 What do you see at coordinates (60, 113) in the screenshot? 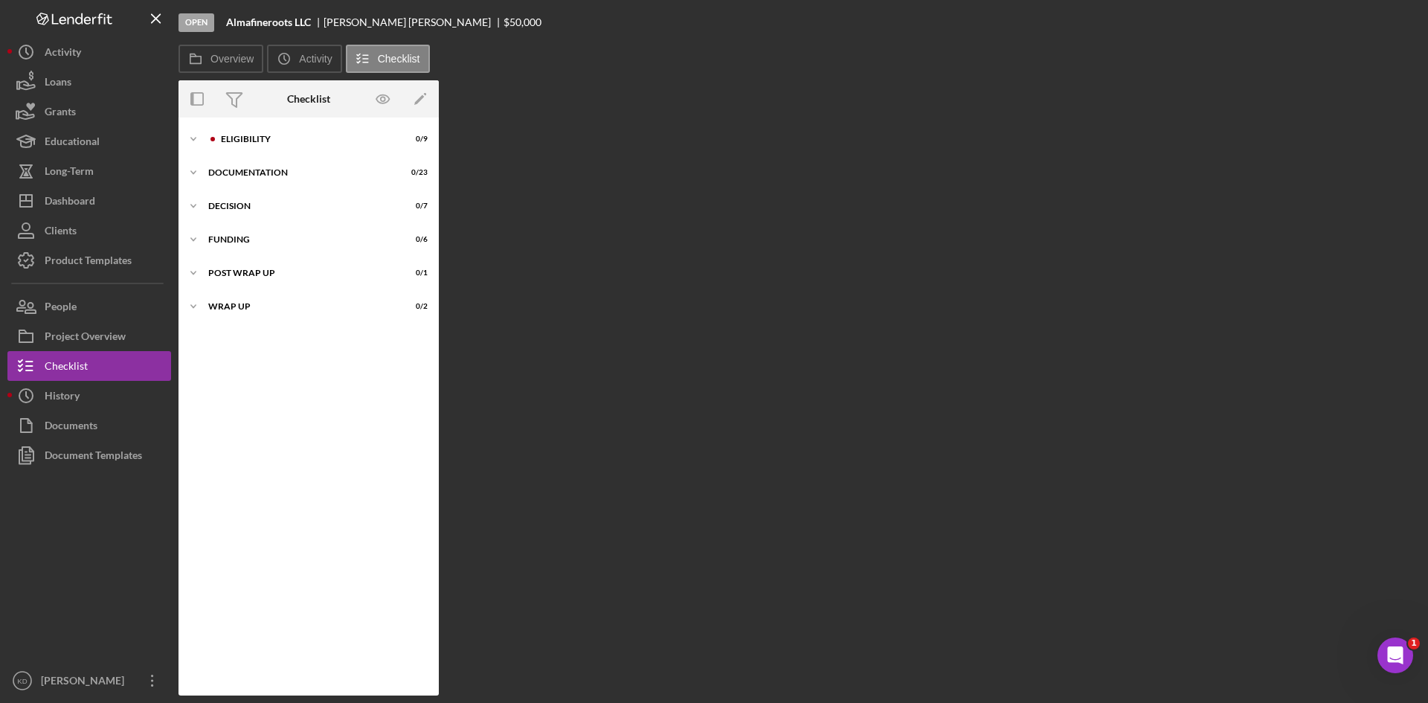
I see `div: Grants` at bounding box center [60, 113].